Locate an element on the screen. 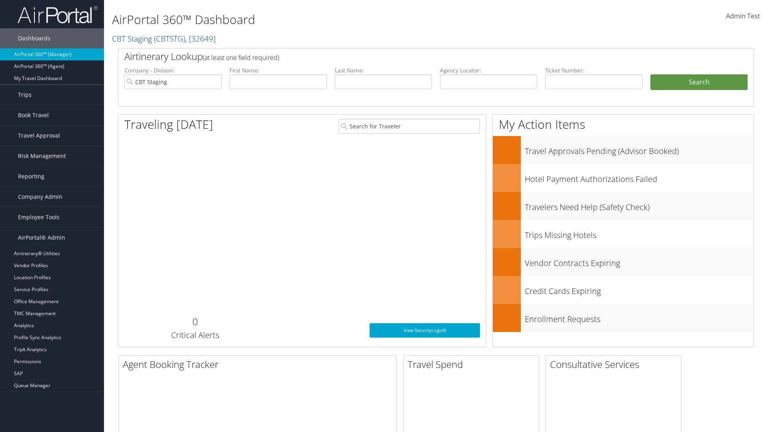 This screenshot has width=768, height=432. span: Travel Approval is located at coordinates (39, 136).